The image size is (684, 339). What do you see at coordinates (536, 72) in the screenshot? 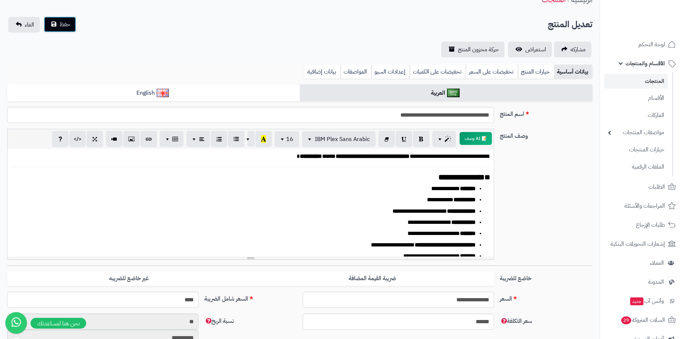
I see `a: خيارات المنتج` at bounding box center [536, 72].